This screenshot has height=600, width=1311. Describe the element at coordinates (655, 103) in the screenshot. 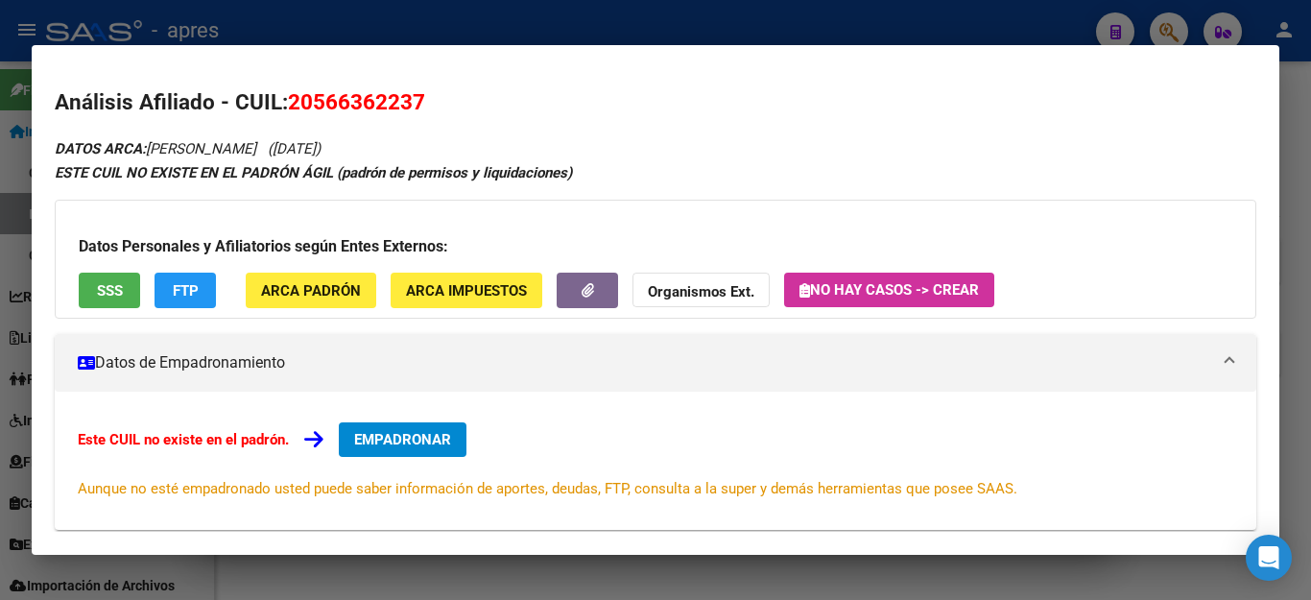

I see `h2: Análisis Afiliado - CUIL:` at that location.